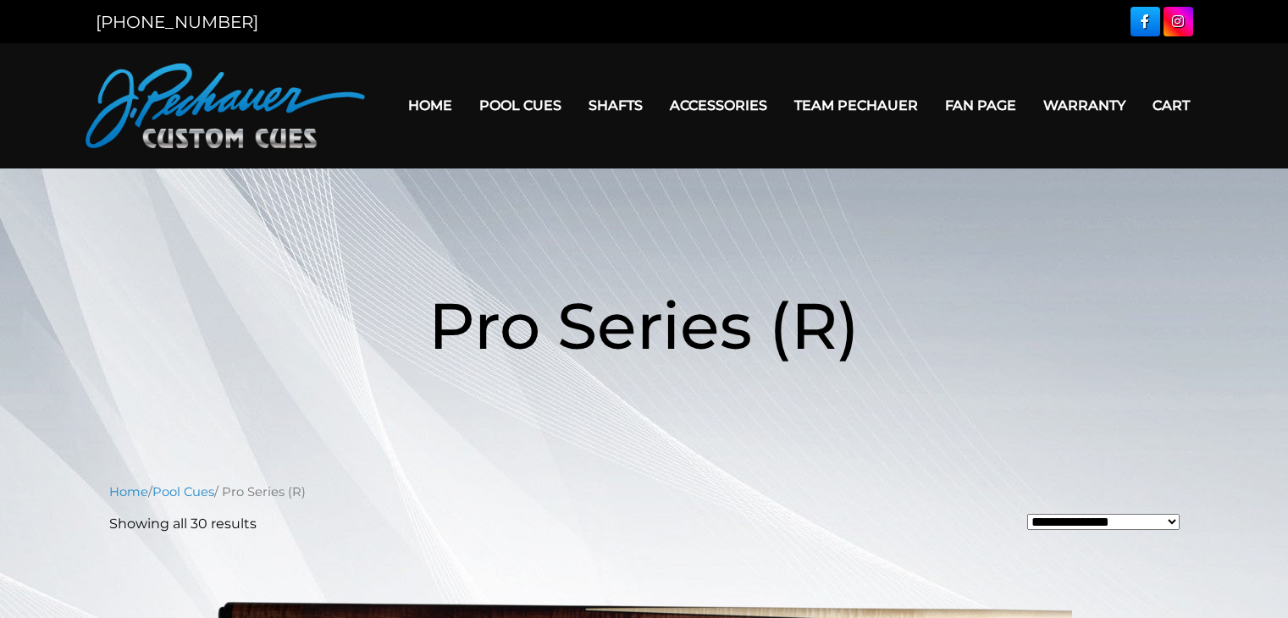  Describe the element at coordinates (1171, 105) in the screenshot. I see `a: Cart` at that location.